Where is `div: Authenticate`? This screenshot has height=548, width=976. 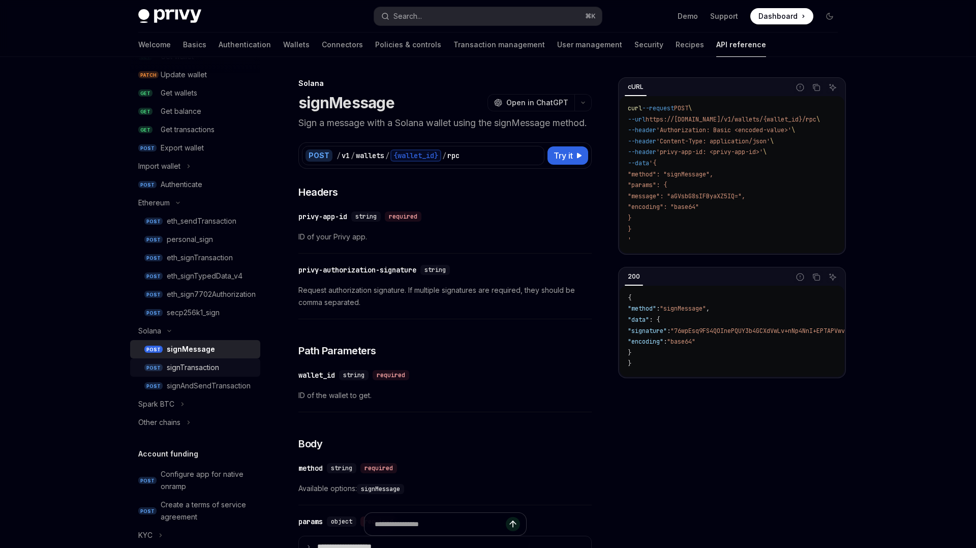 div: Authenticate is located at coordinates (182, 185).